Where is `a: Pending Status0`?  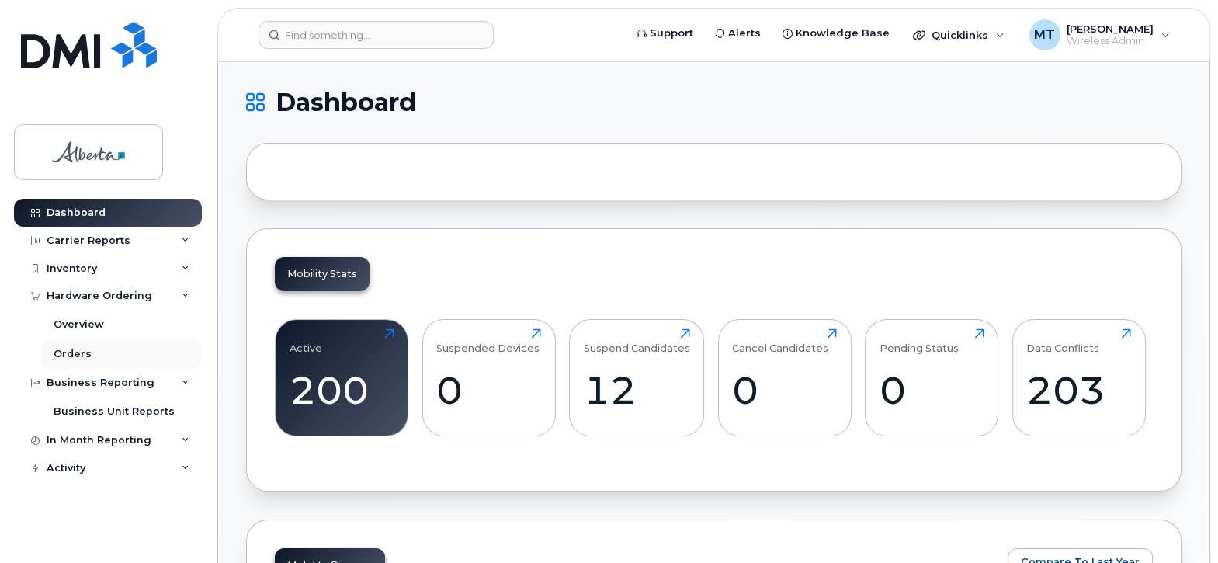 a: Pending Status0 is located at coordinates (931, 378).